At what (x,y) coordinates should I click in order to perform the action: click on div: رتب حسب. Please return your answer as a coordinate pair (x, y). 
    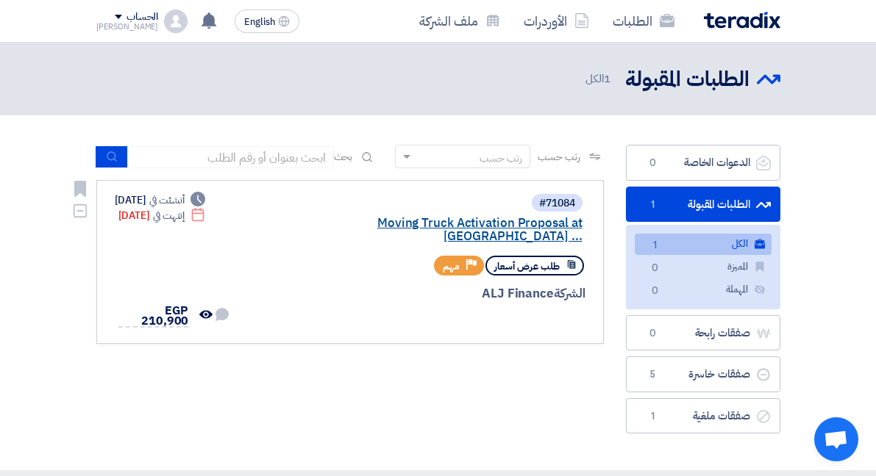
    Looking at the image, I should click on (501, 158).